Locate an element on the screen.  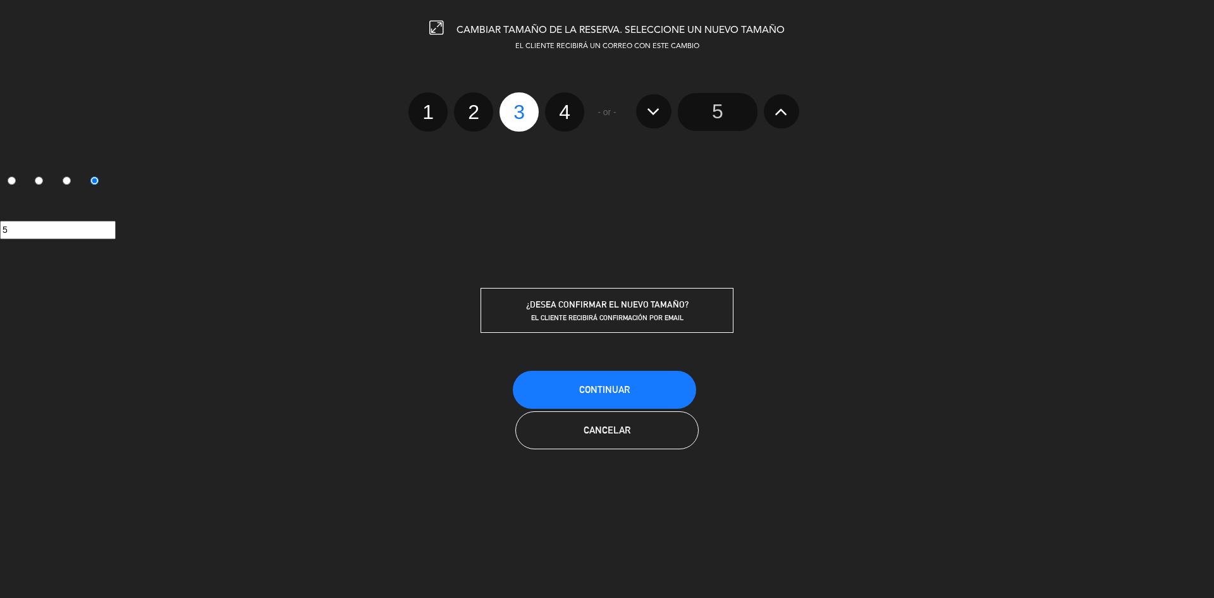
span: ¿DESEA CONFIRMAR EL NUEVO TAMAÑO? is located at coordinates (607, 304).